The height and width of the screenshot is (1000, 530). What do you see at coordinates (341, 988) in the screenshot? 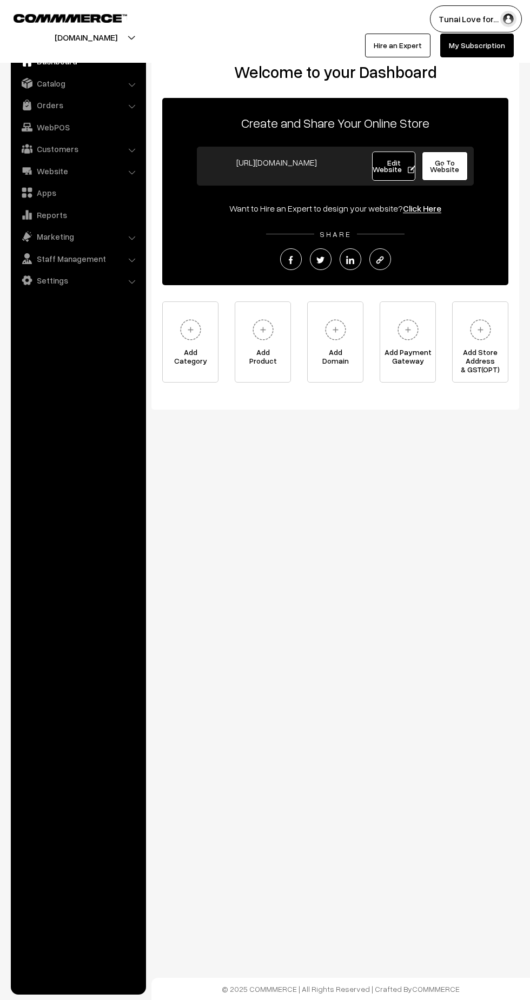
I see `footer: © 2025 COMMMERCE | All Rights Reserved | Crafted By` at bounding box center [341, 988].